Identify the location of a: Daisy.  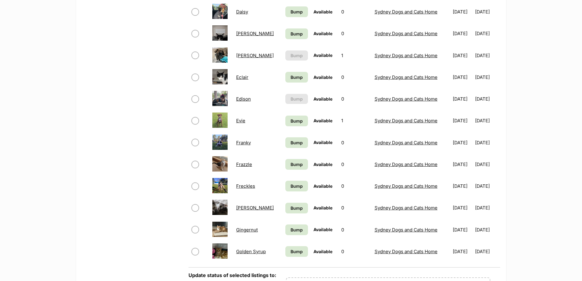
(242, 12).